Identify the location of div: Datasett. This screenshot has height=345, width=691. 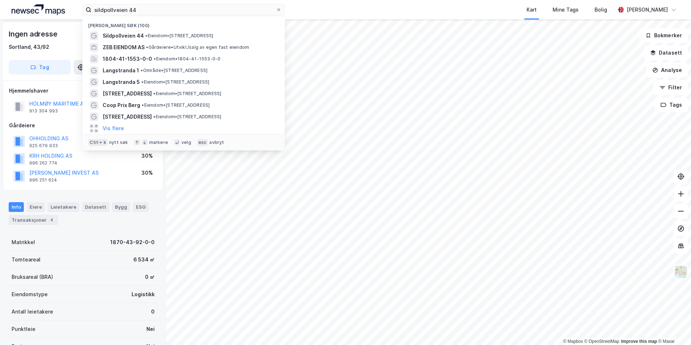
(95, 207).